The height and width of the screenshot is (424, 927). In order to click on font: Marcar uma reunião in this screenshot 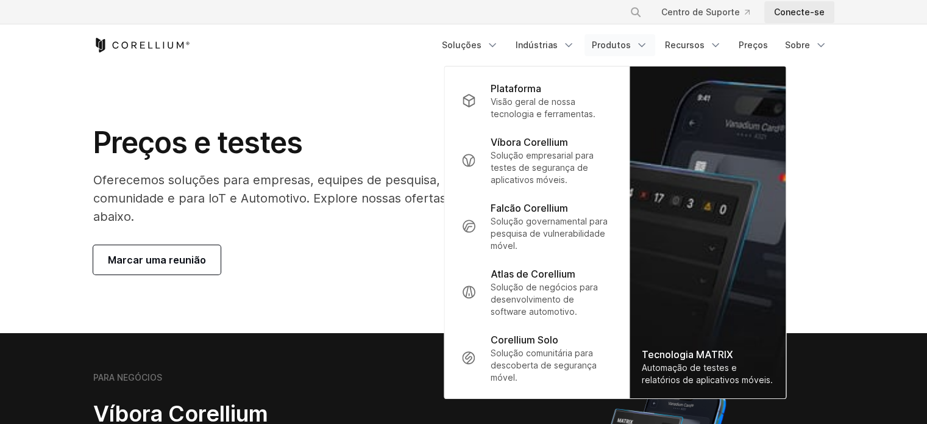, I will do `click(157, 260)`.